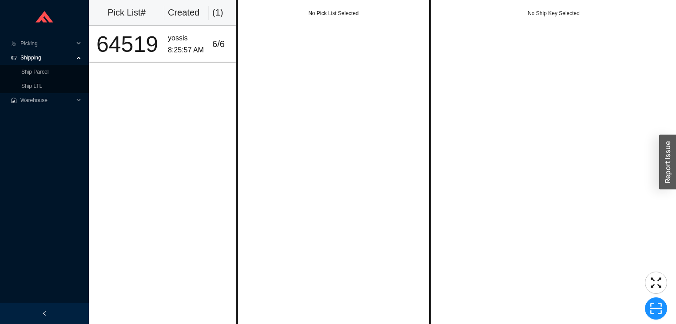  What do you see at coordinates (47, 58) in the screenshot?
I see `span: Shipping` at bounding box center [47, 58].